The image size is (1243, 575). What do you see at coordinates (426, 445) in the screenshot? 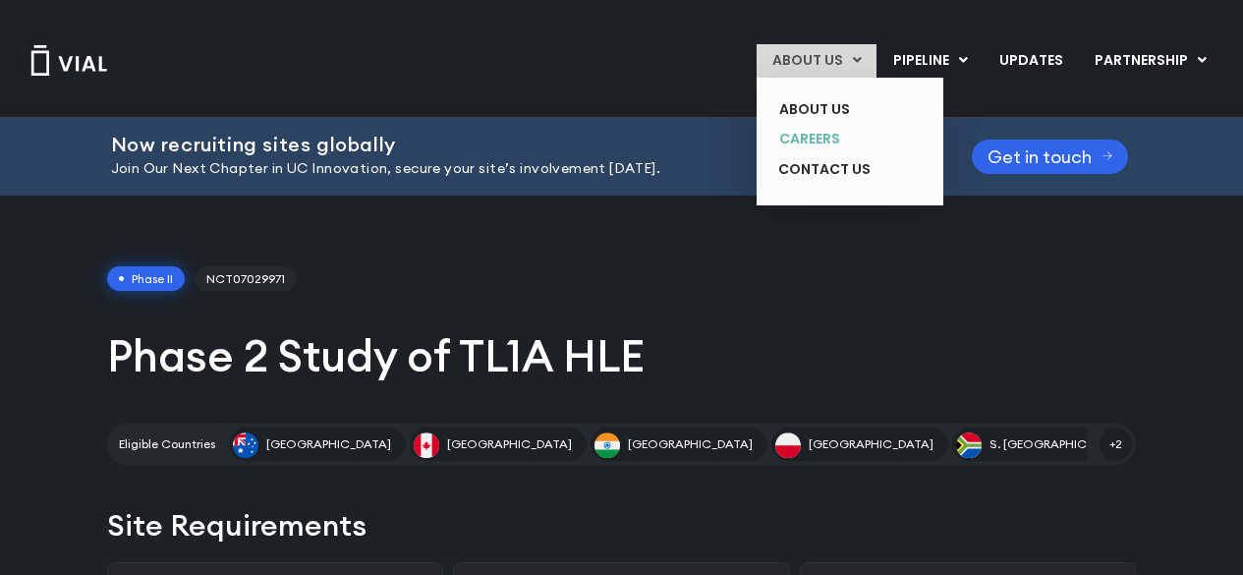
I see `img: Canada` at bounding box center [426, 445].